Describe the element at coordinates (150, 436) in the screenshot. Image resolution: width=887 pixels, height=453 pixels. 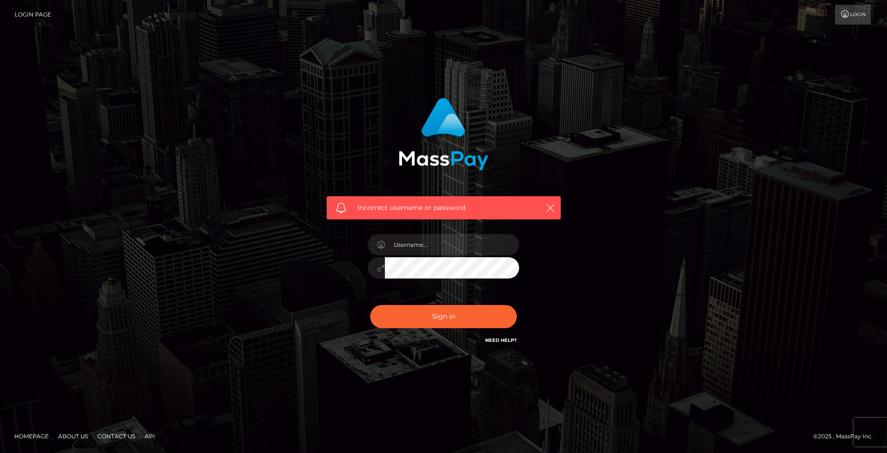
I see `a: API` at that location.